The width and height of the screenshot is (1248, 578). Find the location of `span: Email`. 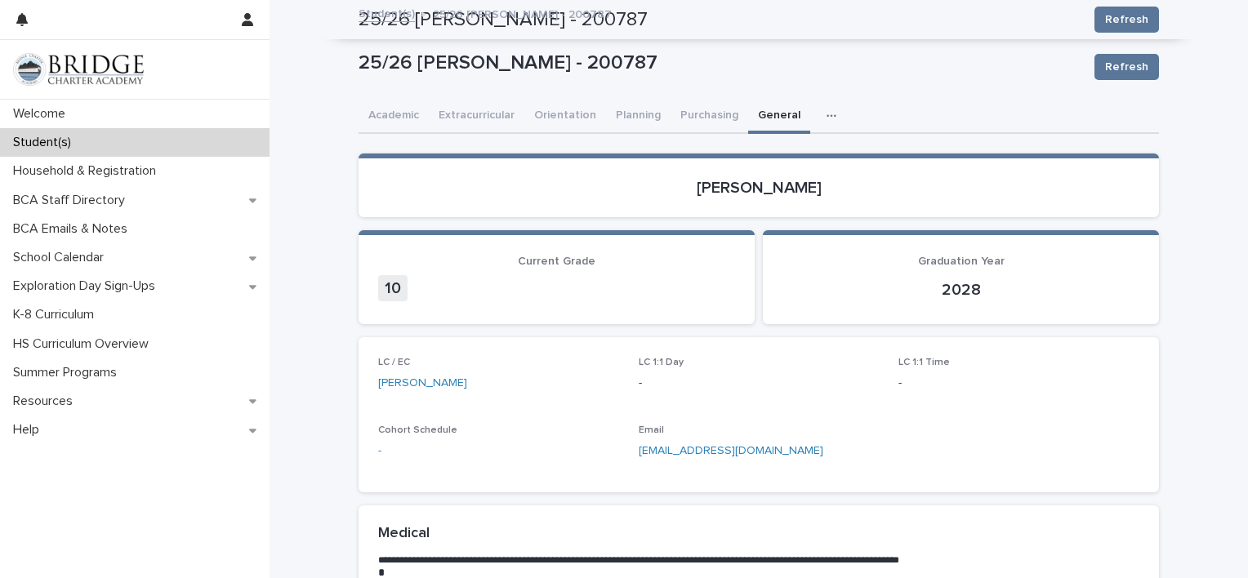

span: Email is located at coordinates (651, 430).